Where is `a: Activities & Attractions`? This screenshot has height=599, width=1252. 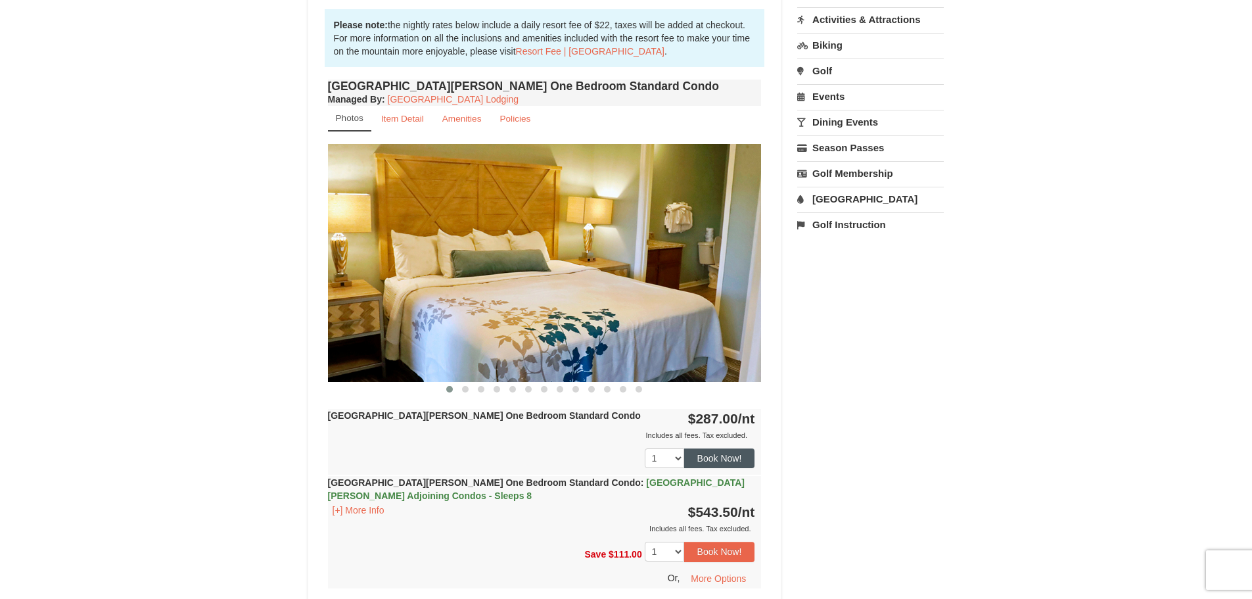
a: Activities & Attractions is located at coordinates (870, 19).